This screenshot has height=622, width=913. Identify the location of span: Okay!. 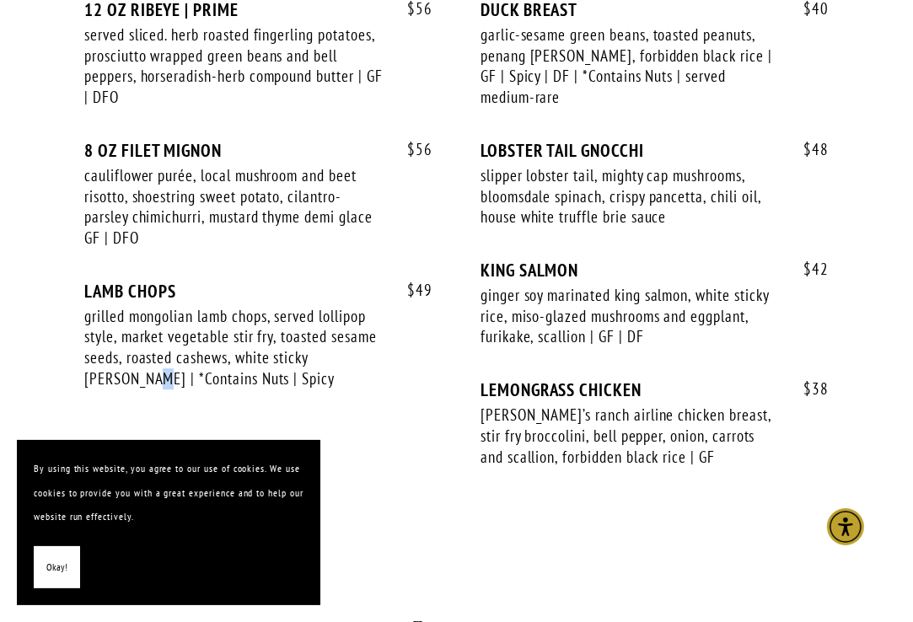
(56, 567).